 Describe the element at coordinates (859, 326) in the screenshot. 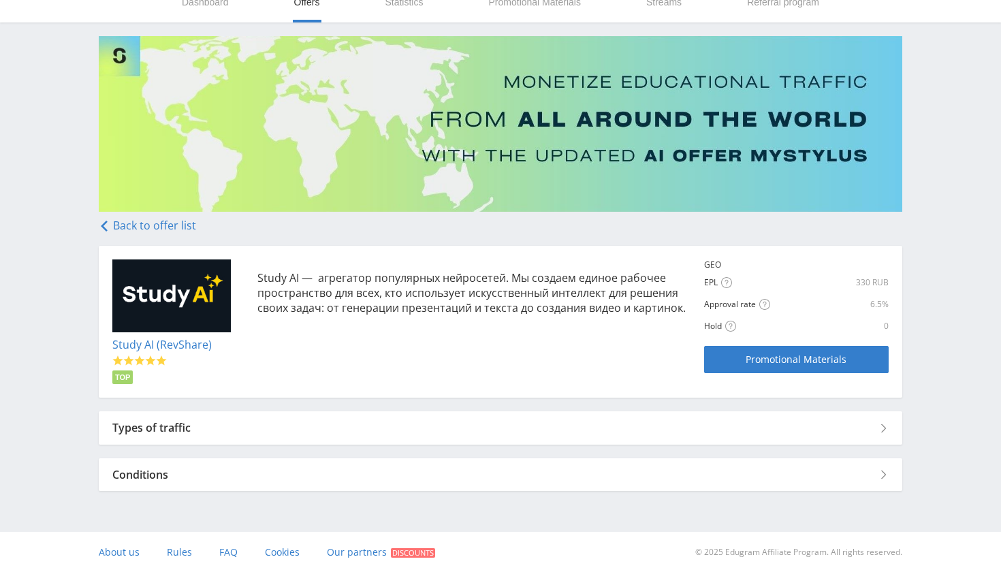

I see `div: 0` at that location.